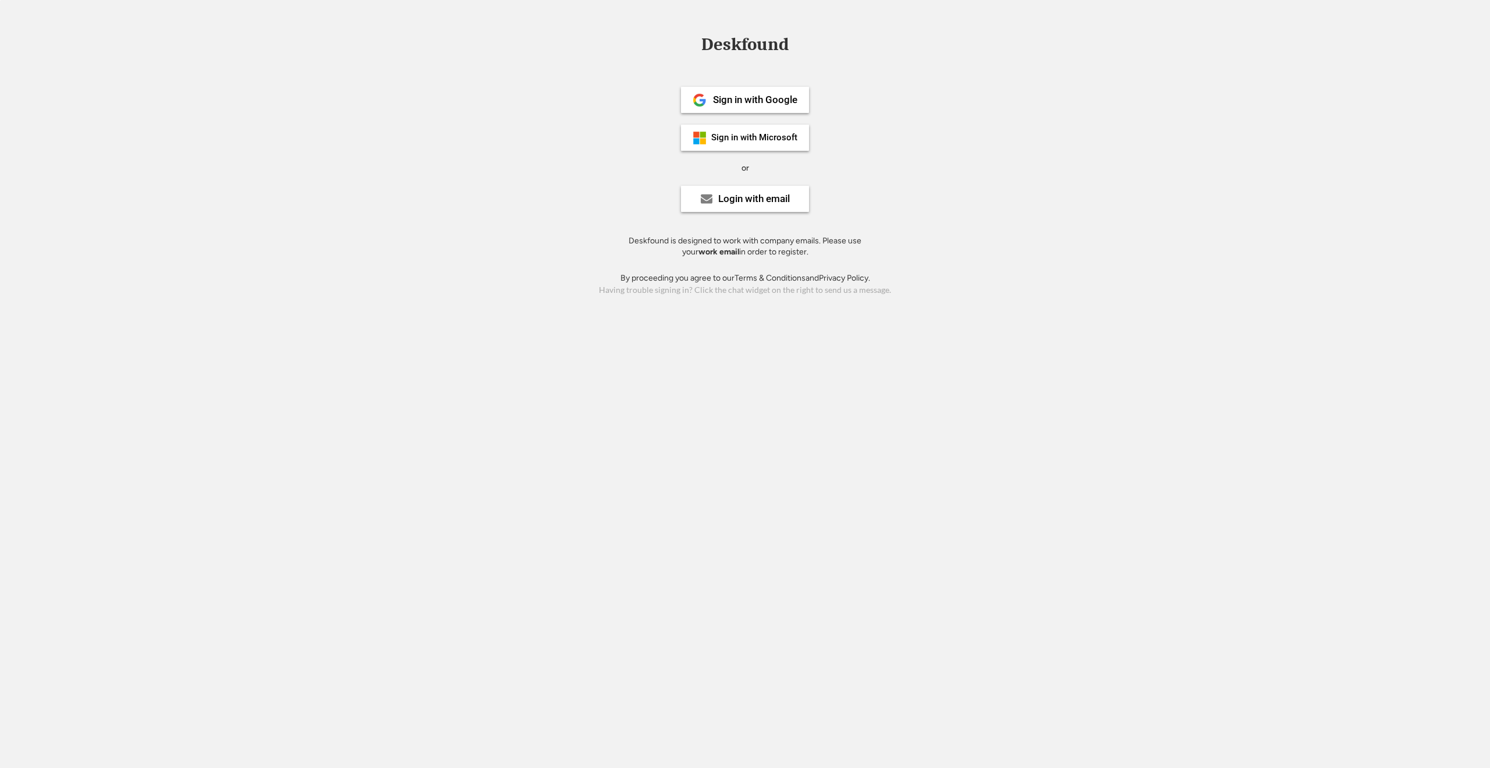 Image resolution: width=1490 pixels, height=768 pixels. I want to click on a: Terms & Conditions, so click(770, 278).